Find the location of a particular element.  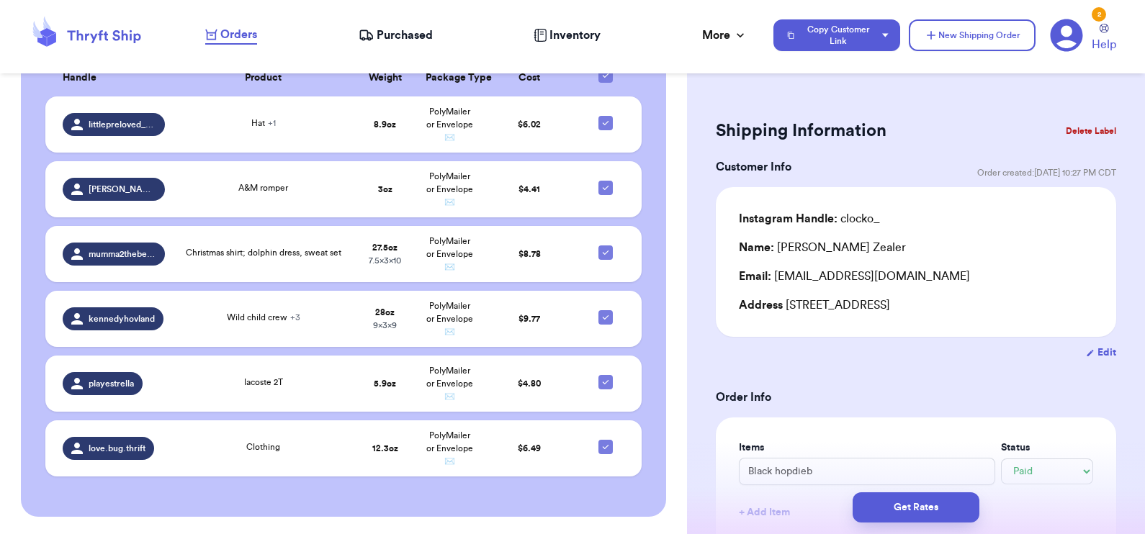

button: Edit is located at coordinates (1101, 353).